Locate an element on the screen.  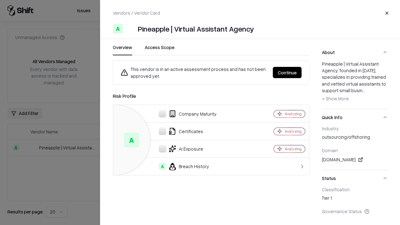
button: About is located at coordinates (354, 52).